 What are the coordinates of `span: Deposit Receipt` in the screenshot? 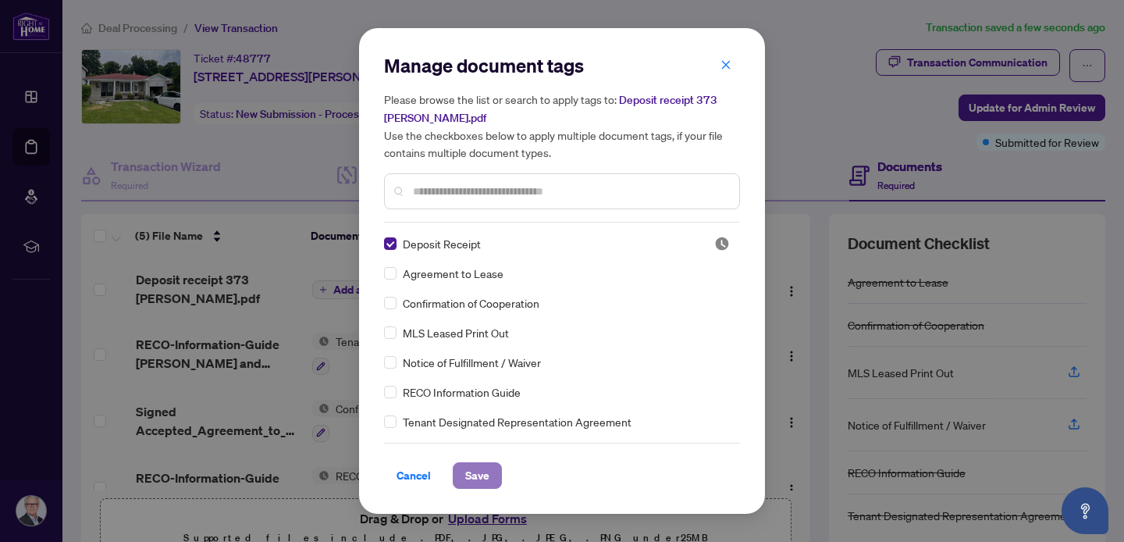 It's located at (442, 244).